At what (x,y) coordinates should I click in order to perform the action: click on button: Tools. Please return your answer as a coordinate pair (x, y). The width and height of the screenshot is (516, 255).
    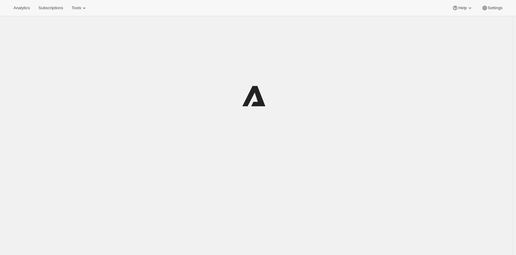
    Looking at the image, I should click on (79, 8).